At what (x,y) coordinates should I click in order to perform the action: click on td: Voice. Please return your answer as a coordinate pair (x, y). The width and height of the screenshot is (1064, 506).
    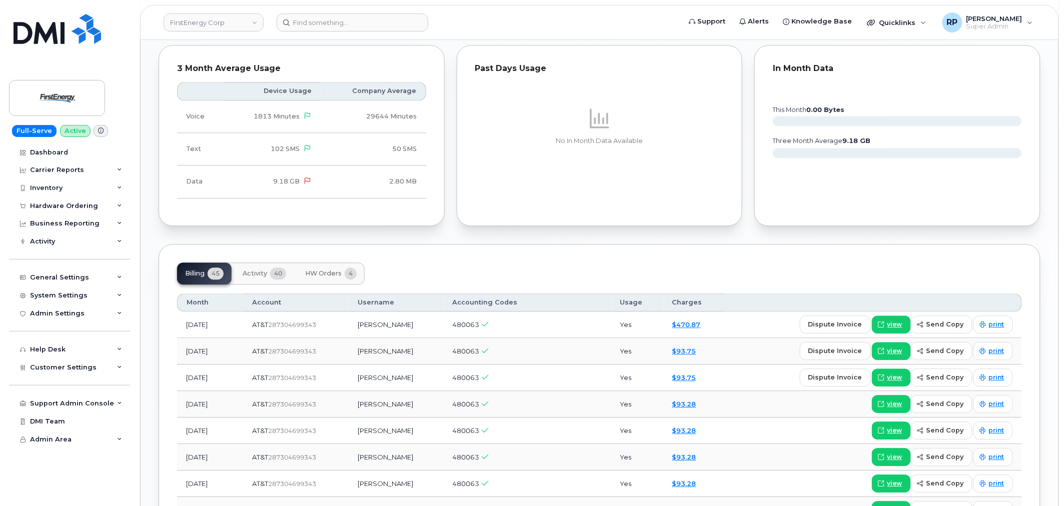
    Looking at the image, I should click on (200, 117).